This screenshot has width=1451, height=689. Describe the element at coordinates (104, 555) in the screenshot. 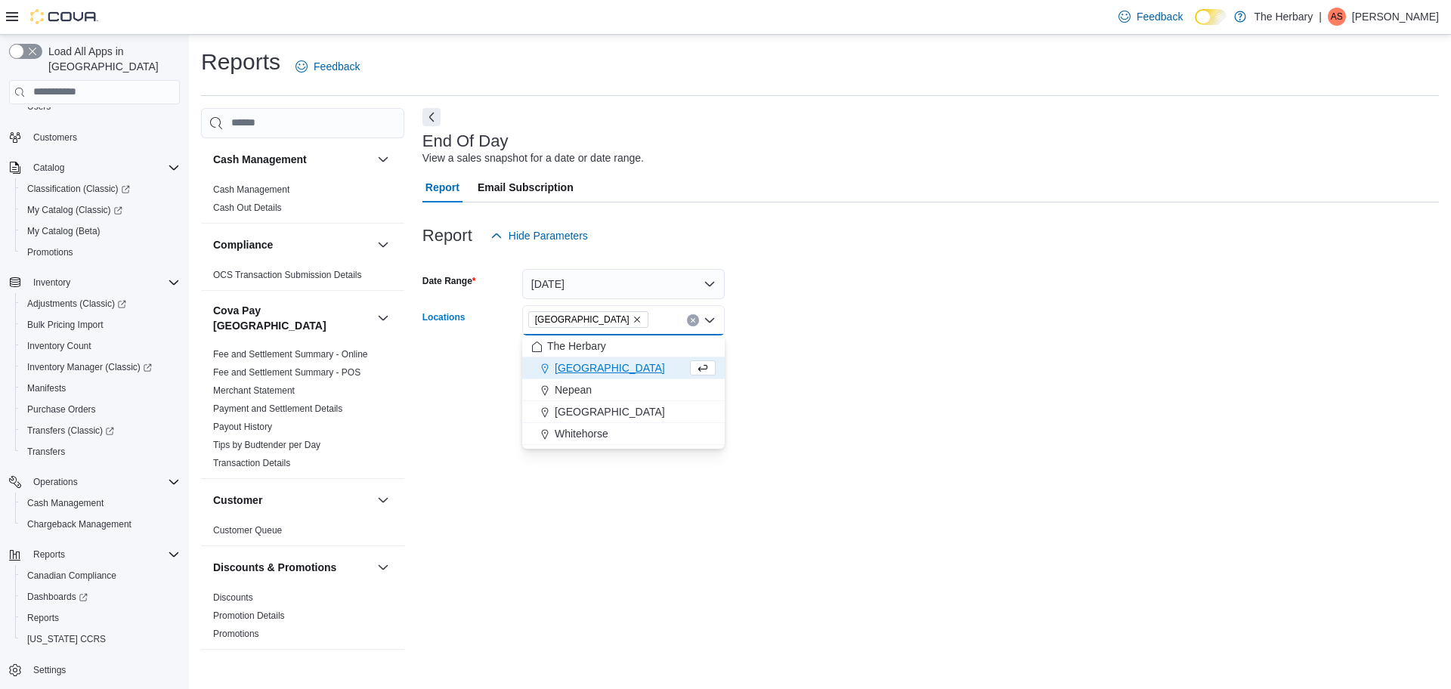

I see `span: Reports` at that location.